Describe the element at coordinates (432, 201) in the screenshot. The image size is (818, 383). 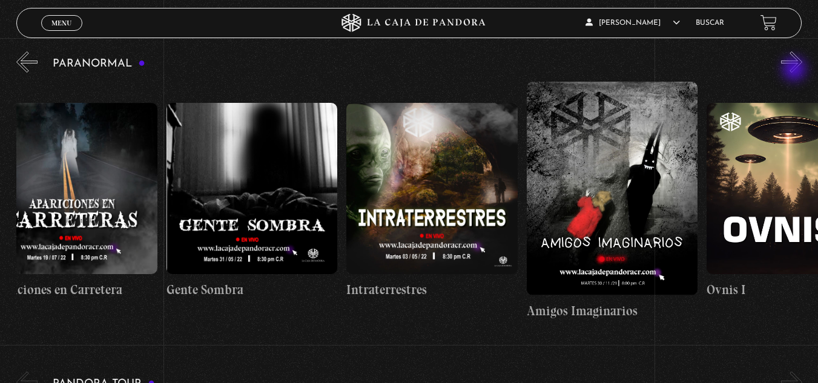
I see `a: Intraterrestres` at that location.